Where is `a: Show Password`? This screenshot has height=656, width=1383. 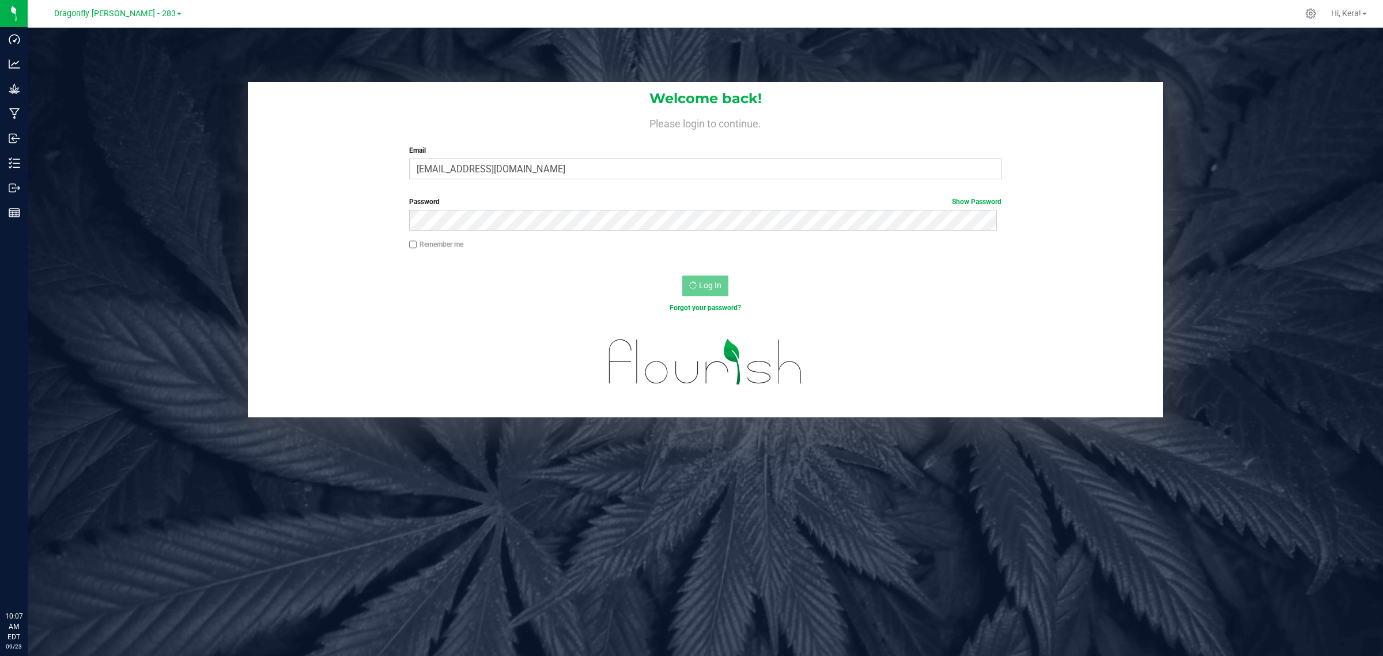
a: Show Password is located at coordinates (976, 202).